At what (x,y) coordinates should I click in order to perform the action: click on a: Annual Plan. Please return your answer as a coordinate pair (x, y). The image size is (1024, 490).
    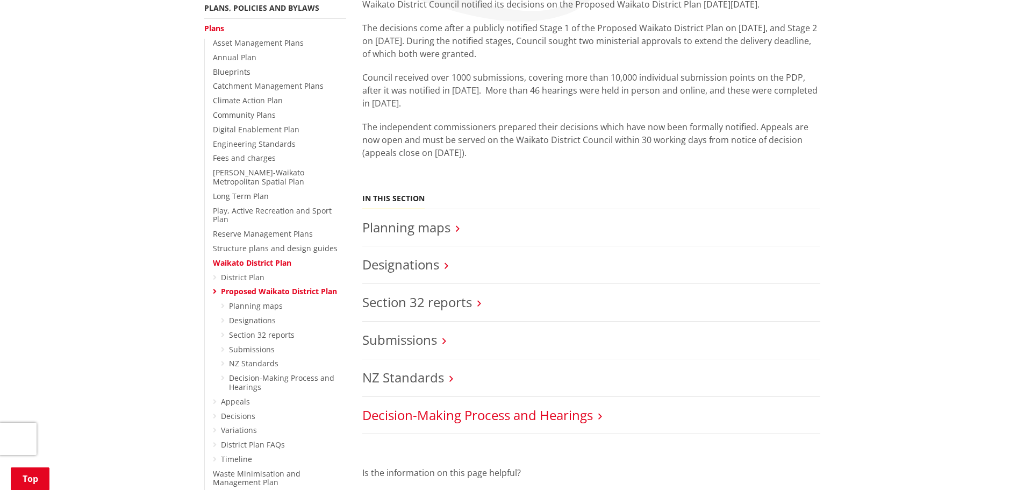
    Looking at the image, I should click on (234, 57).